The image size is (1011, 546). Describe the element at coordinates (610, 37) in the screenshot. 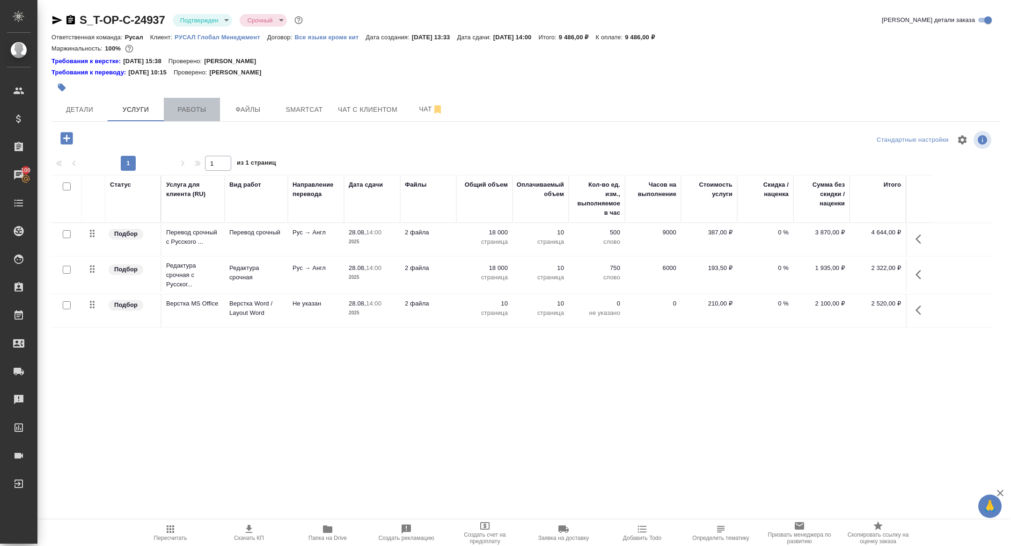

I see `p: К оплате:` at that location.